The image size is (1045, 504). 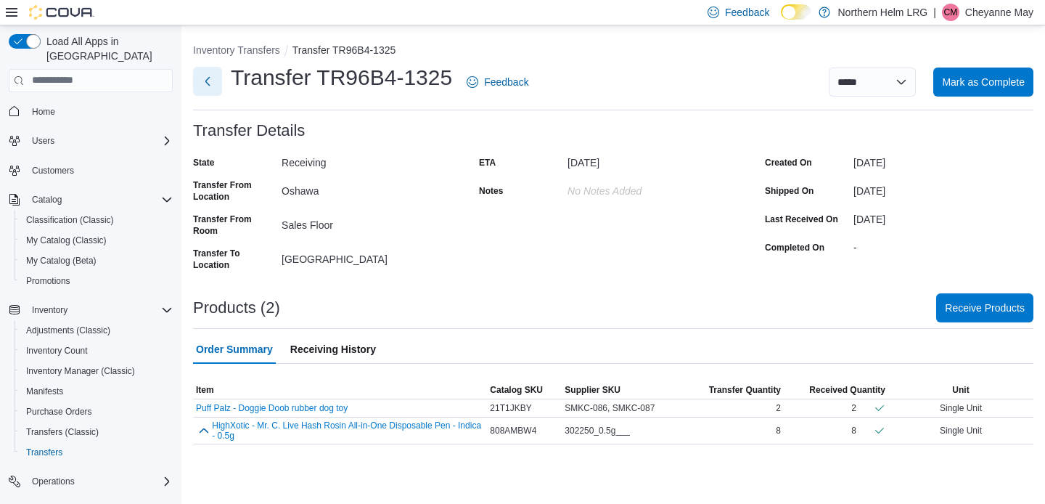 What do you see at coordinates (983, 82) in the screenshot?
I see `span: Mark as Complete` at bounding box center [983, 82].